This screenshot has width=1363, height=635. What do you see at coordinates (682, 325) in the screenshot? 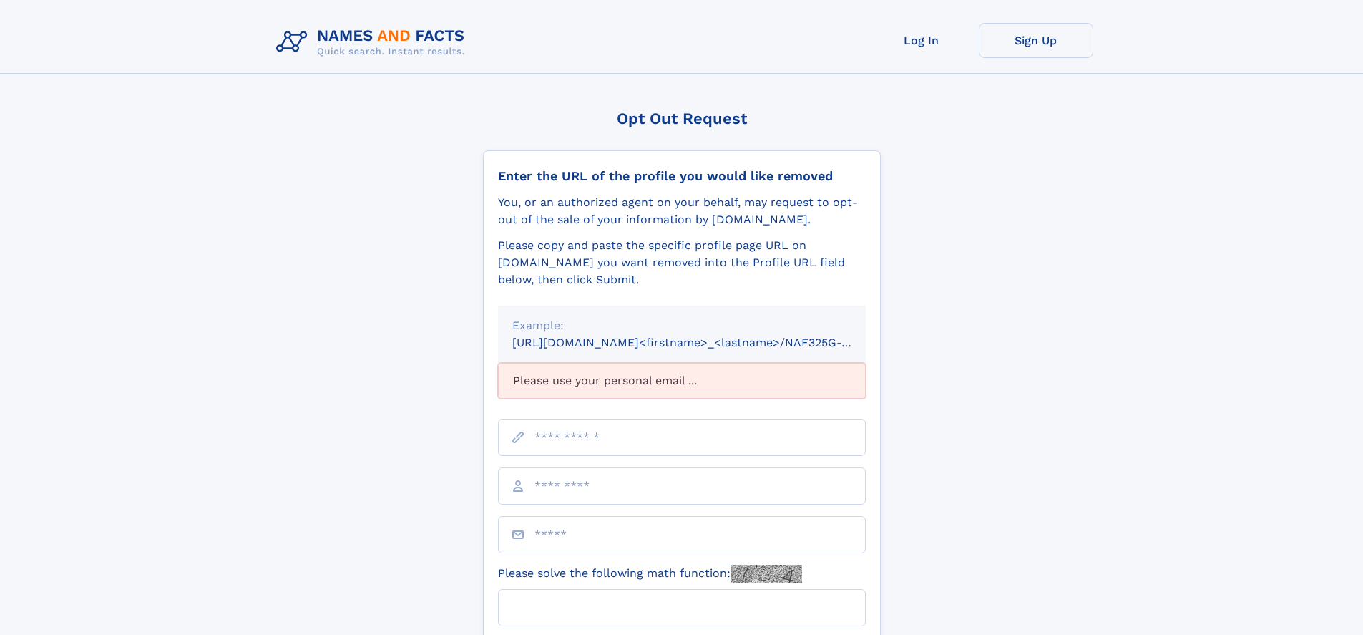
I see `div: Example:` at bounding box center [682, 325].